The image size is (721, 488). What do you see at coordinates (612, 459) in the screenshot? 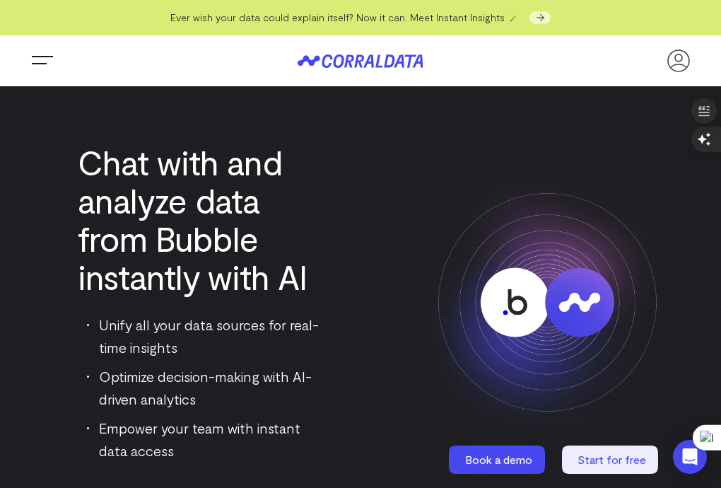
I see `span: Start for free` at bounding box center [612, 459].